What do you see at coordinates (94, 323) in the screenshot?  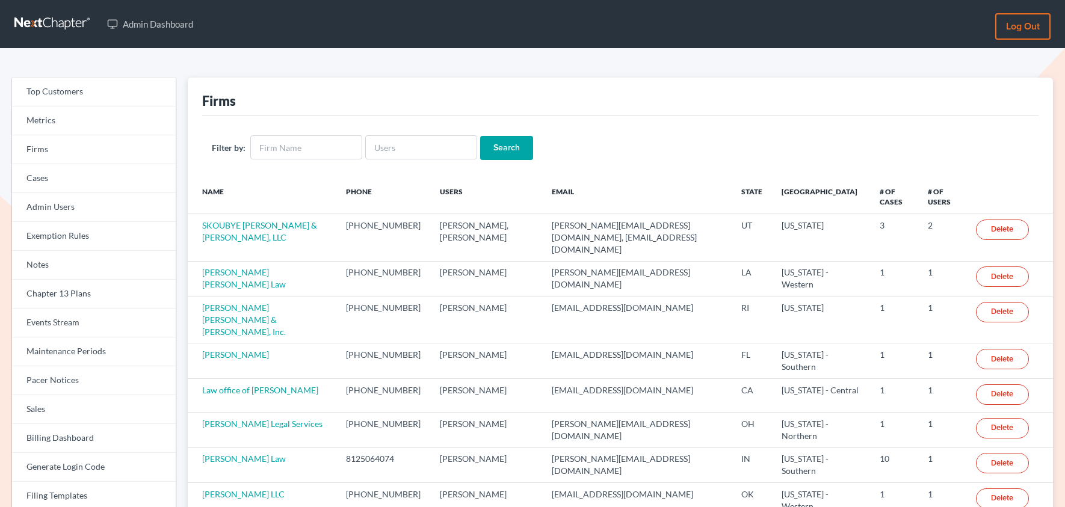 I see `a: Events Stream` at bounding box center [94, 323].